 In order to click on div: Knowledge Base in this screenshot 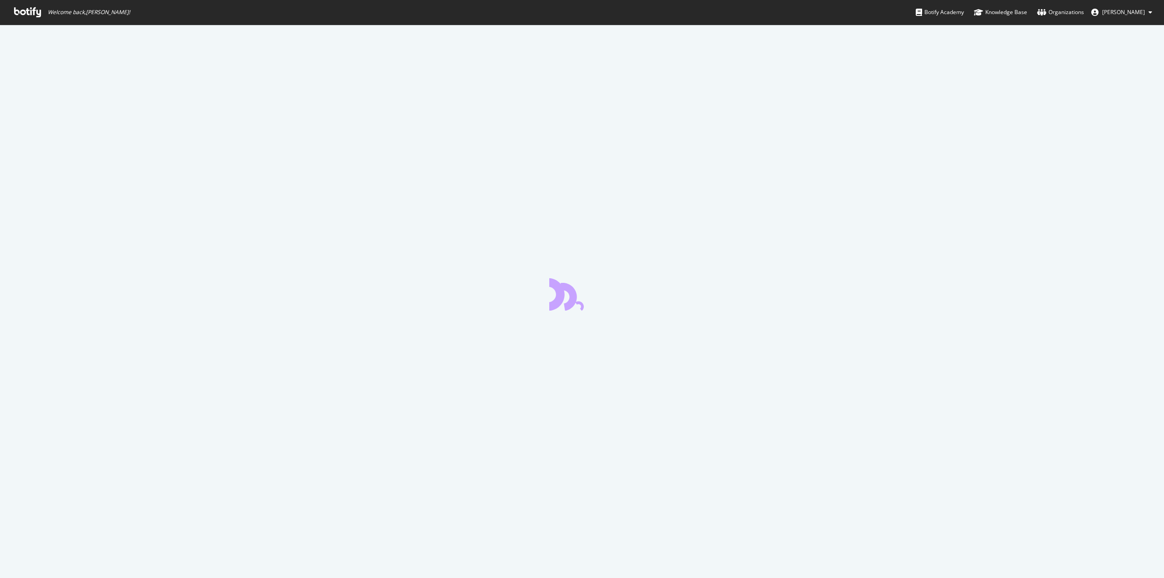, I will do `click(1001, 12)`.